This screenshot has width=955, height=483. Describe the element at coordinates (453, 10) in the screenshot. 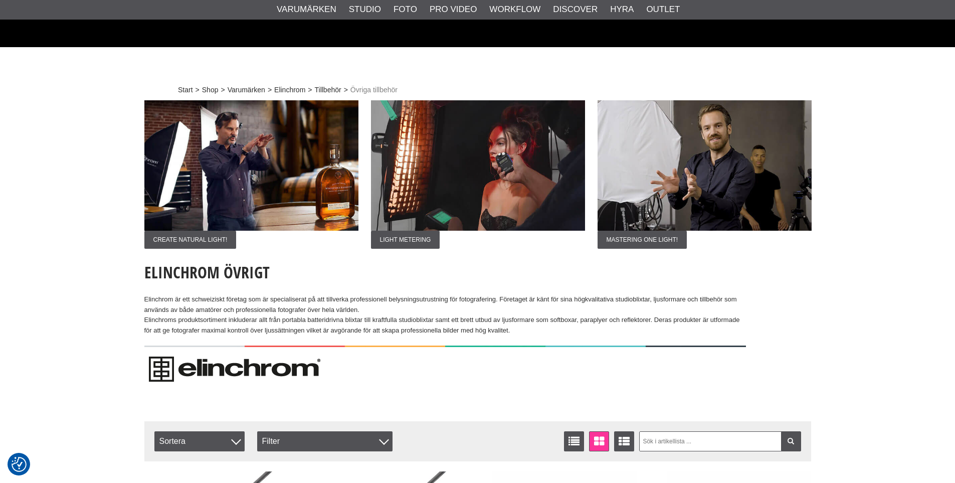

I see `a: Pro Video` at that location.